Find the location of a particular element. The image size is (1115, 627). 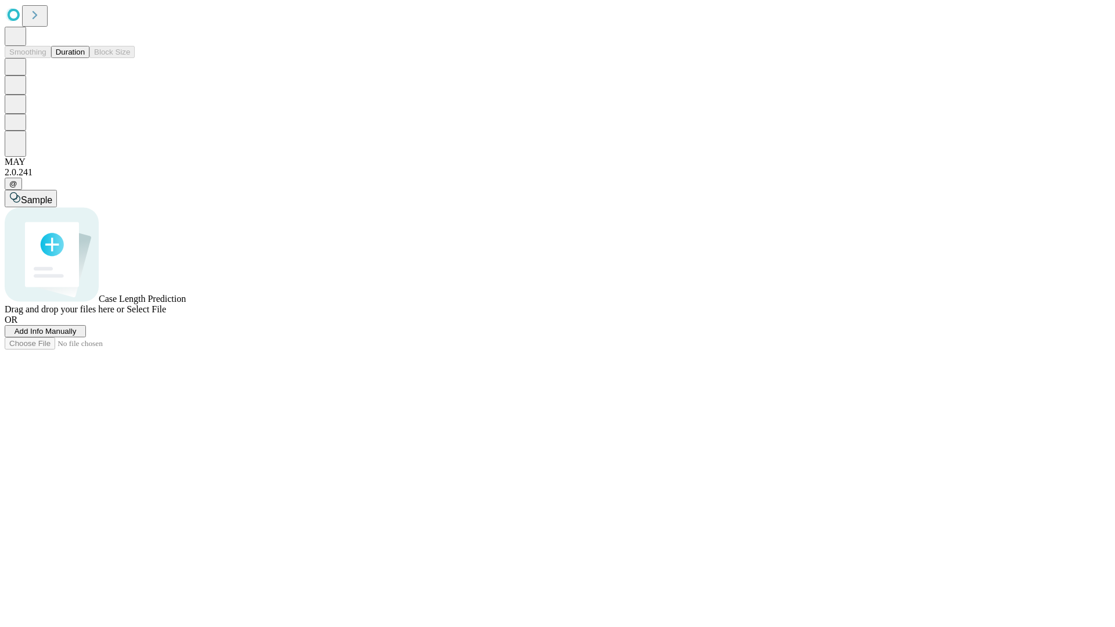

span: OR is located at coordinates (11, 319).